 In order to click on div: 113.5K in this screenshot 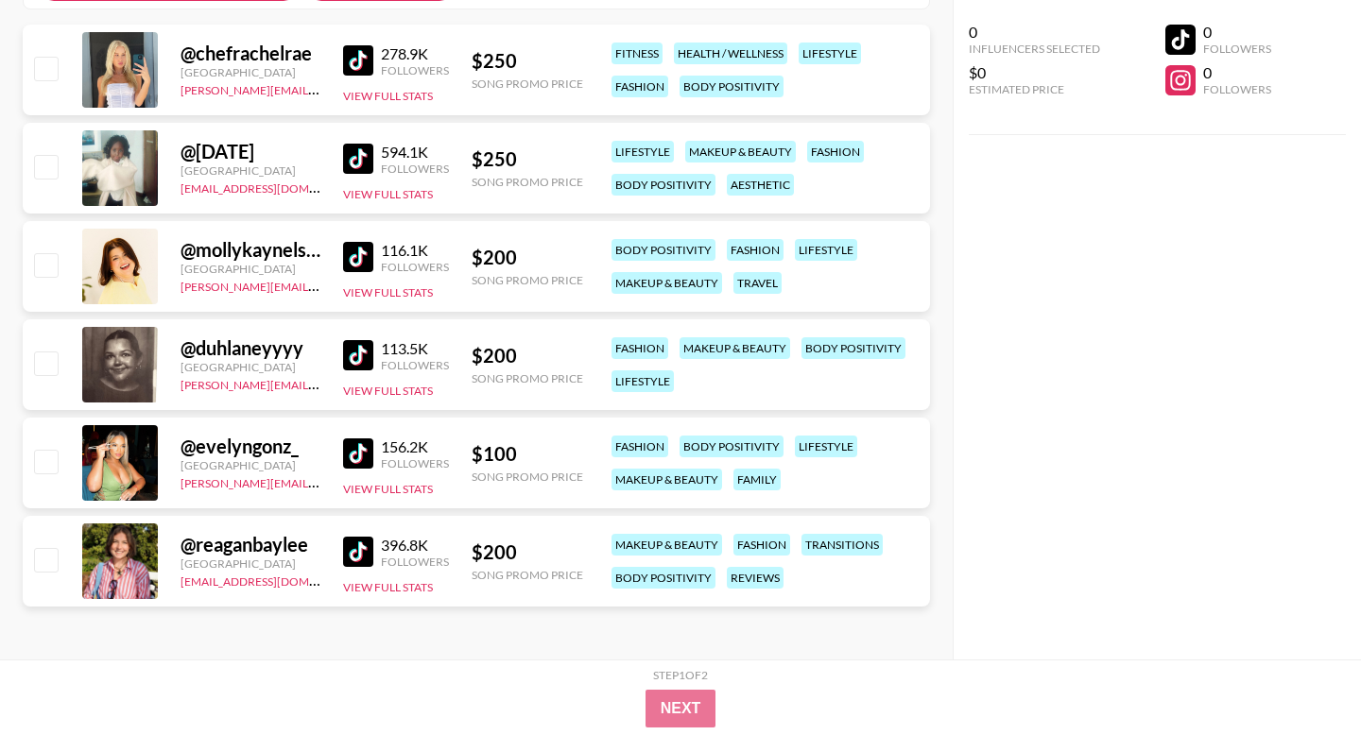, I will do `click(415, 349)`.